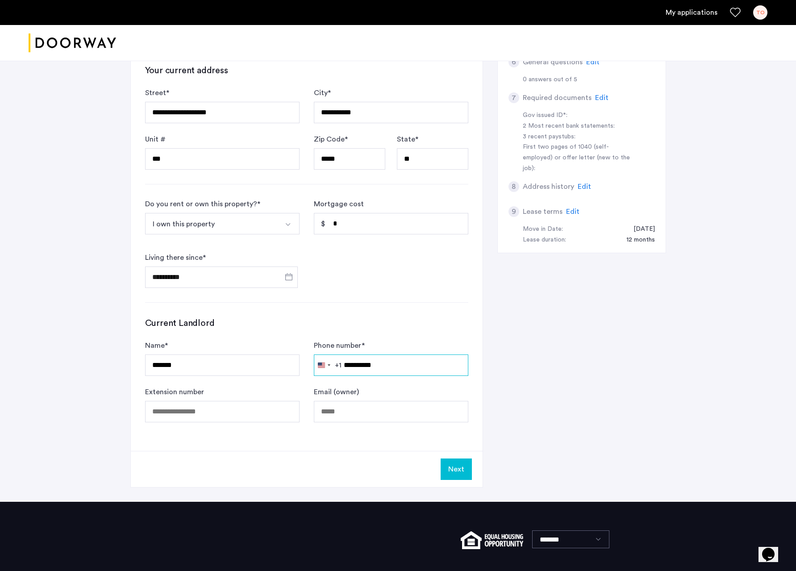 This screenshot has width=796, height=571. Describe the element at coordinates (336, 392) in the screenshot. I see `label: Email (owner)` at that location.